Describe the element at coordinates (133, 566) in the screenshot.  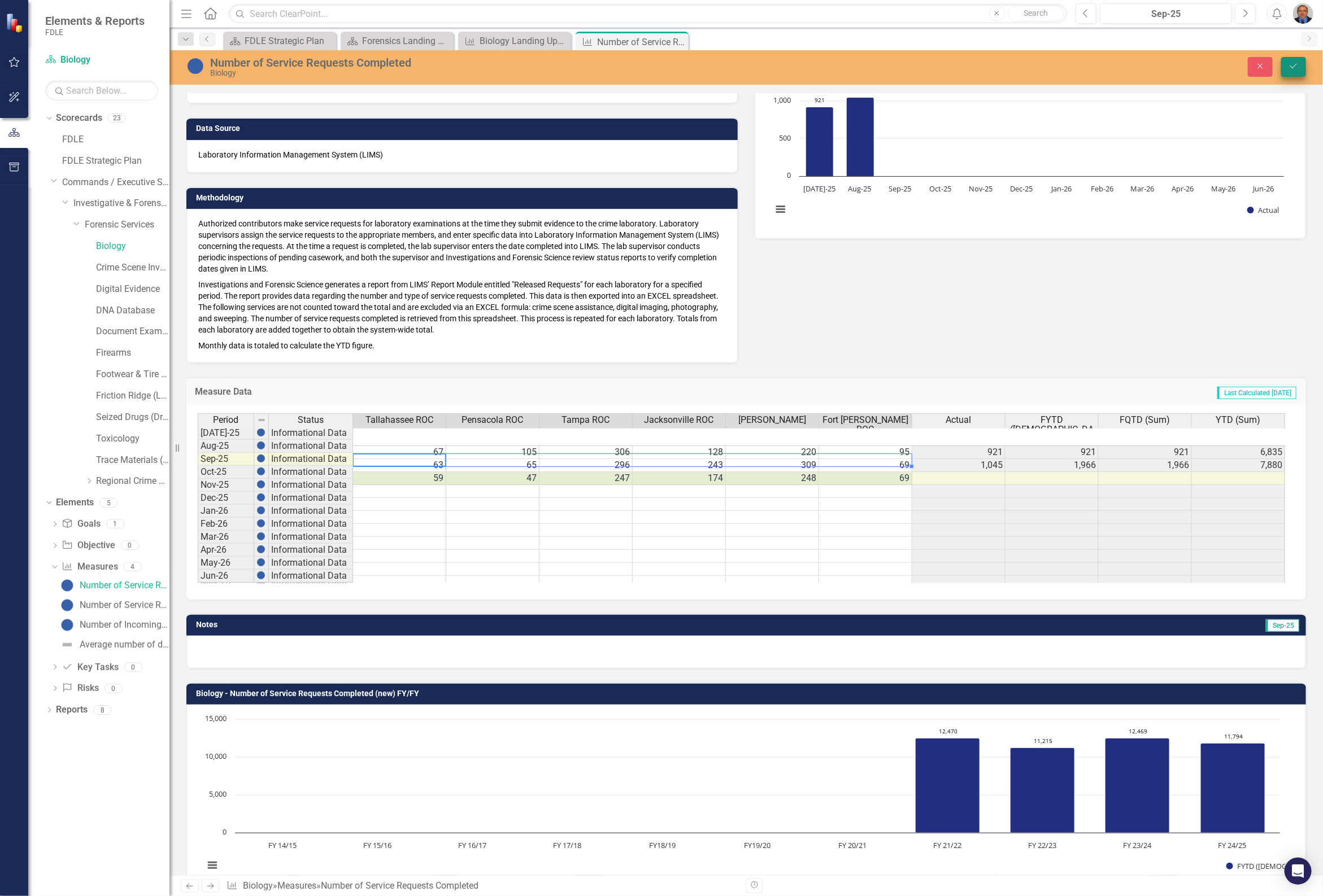
I see `div: 4` at that location.